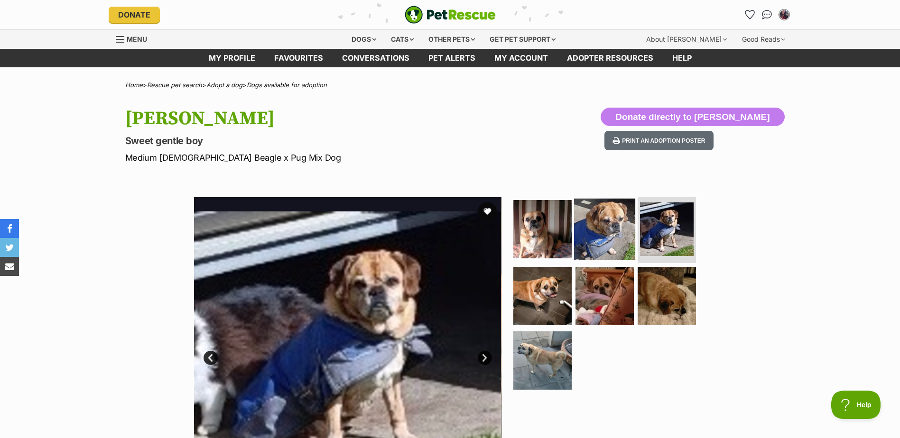 The image size is (900, 438). I want to click on a: Help, so click(682, 58).